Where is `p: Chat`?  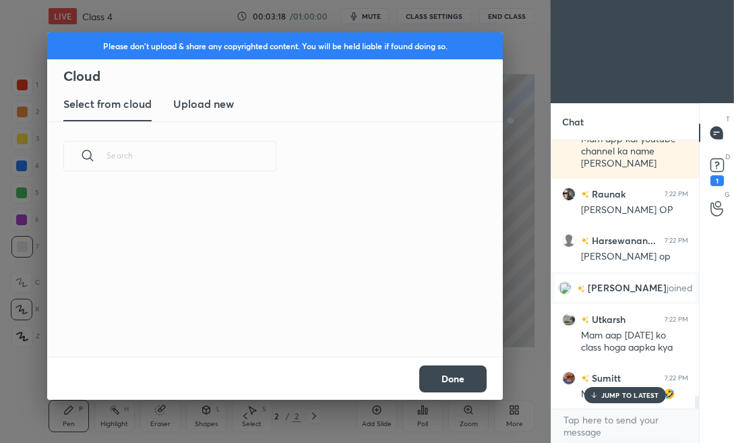 p: Chat is located at coordinates (573, 121).